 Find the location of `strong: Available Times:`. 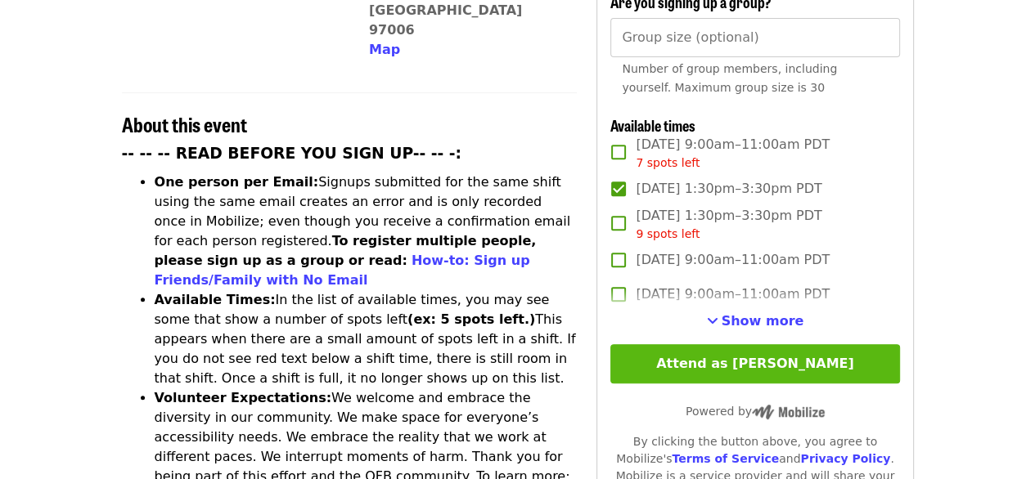

strong: Available Times: is located at coordinates (215, 299).